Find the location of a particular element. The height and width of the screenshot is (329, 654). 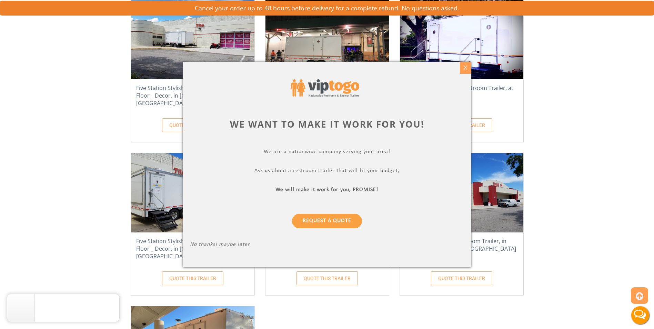

div: We want to make it work for you! is located at coordinates (327, 124).